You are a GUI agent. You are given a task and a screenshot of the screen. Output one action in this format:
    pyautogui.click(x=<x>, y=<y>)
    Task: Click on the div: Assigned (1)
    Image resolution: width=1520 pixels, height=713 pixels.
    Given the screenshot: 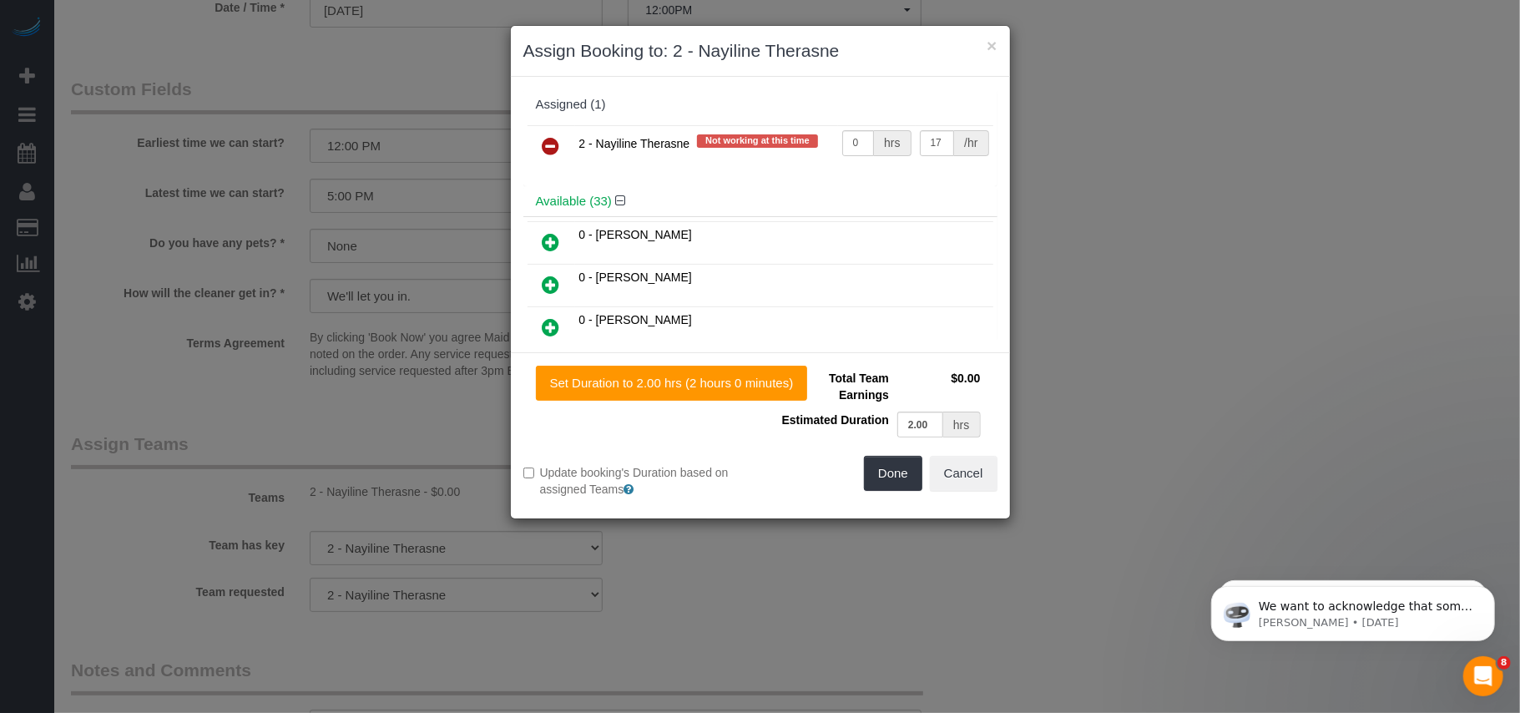 What is the action you would take?
    pyautogui.click(x=760, y=104)
    